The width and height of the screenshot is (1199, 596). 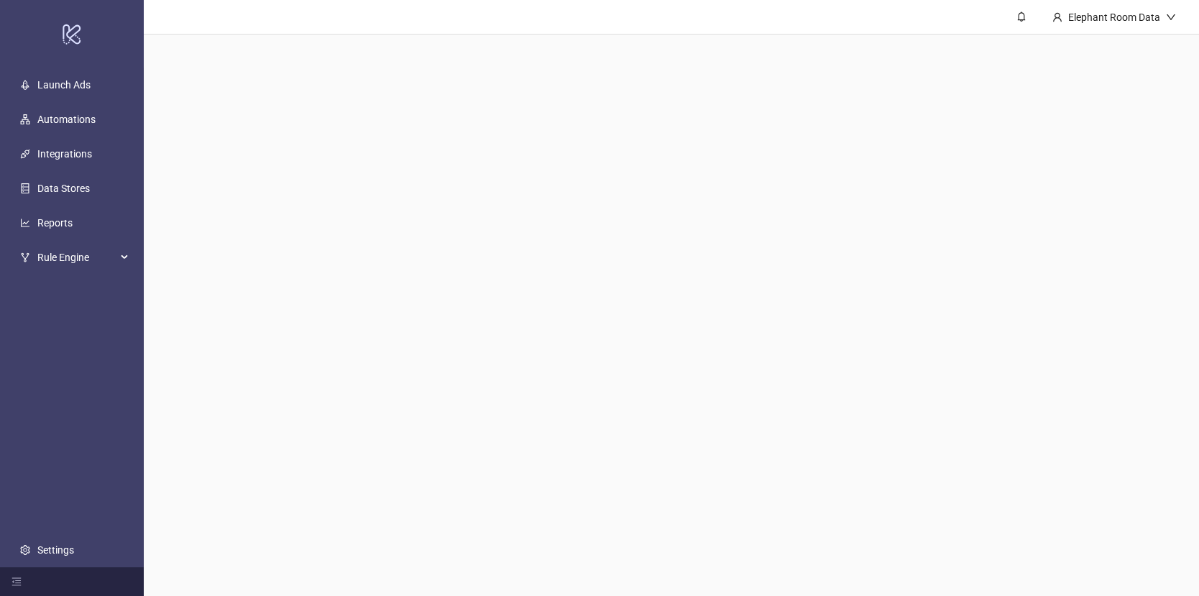 What do you see at coordinates (63, 188) in the screenshot?
I see `a: Data Stores` at bounding box center [63, 188].